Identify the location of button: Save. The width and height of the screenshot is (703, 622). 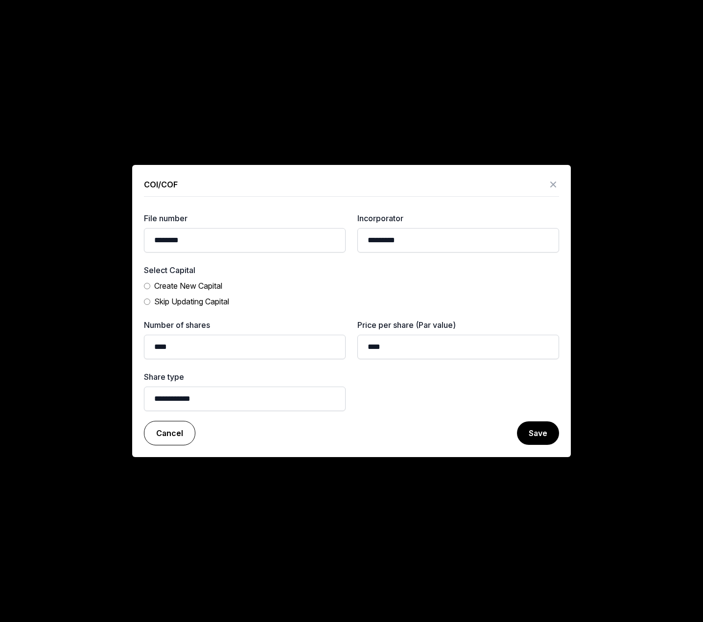
(538, 433).